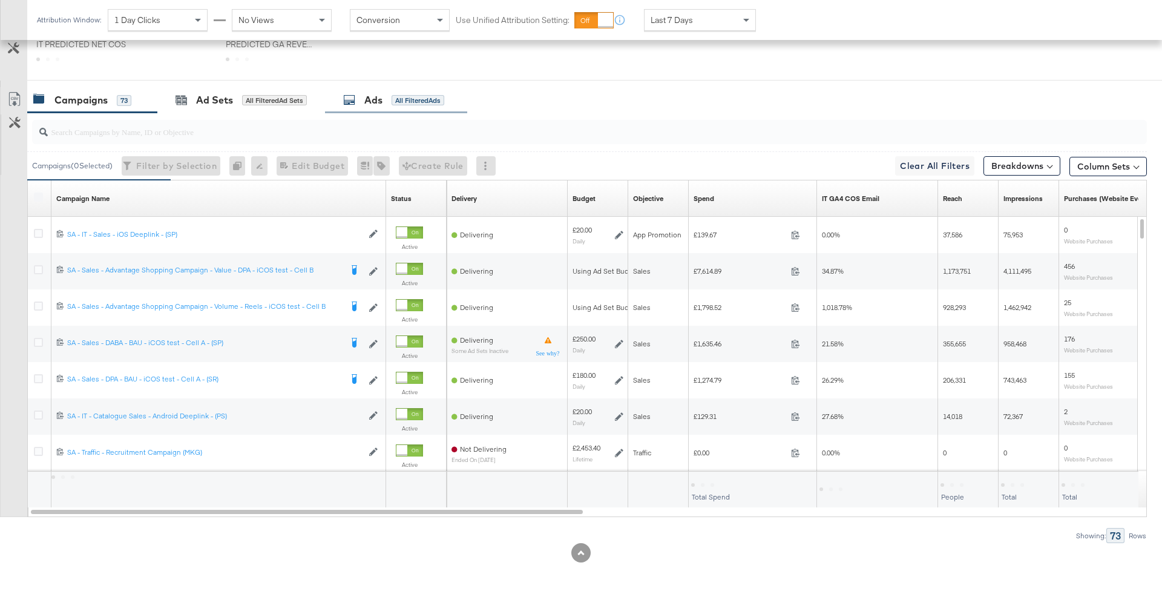  Describe the element at coordinates (1013, 416) in the screenshot. I see `span: 72,367` at that location.